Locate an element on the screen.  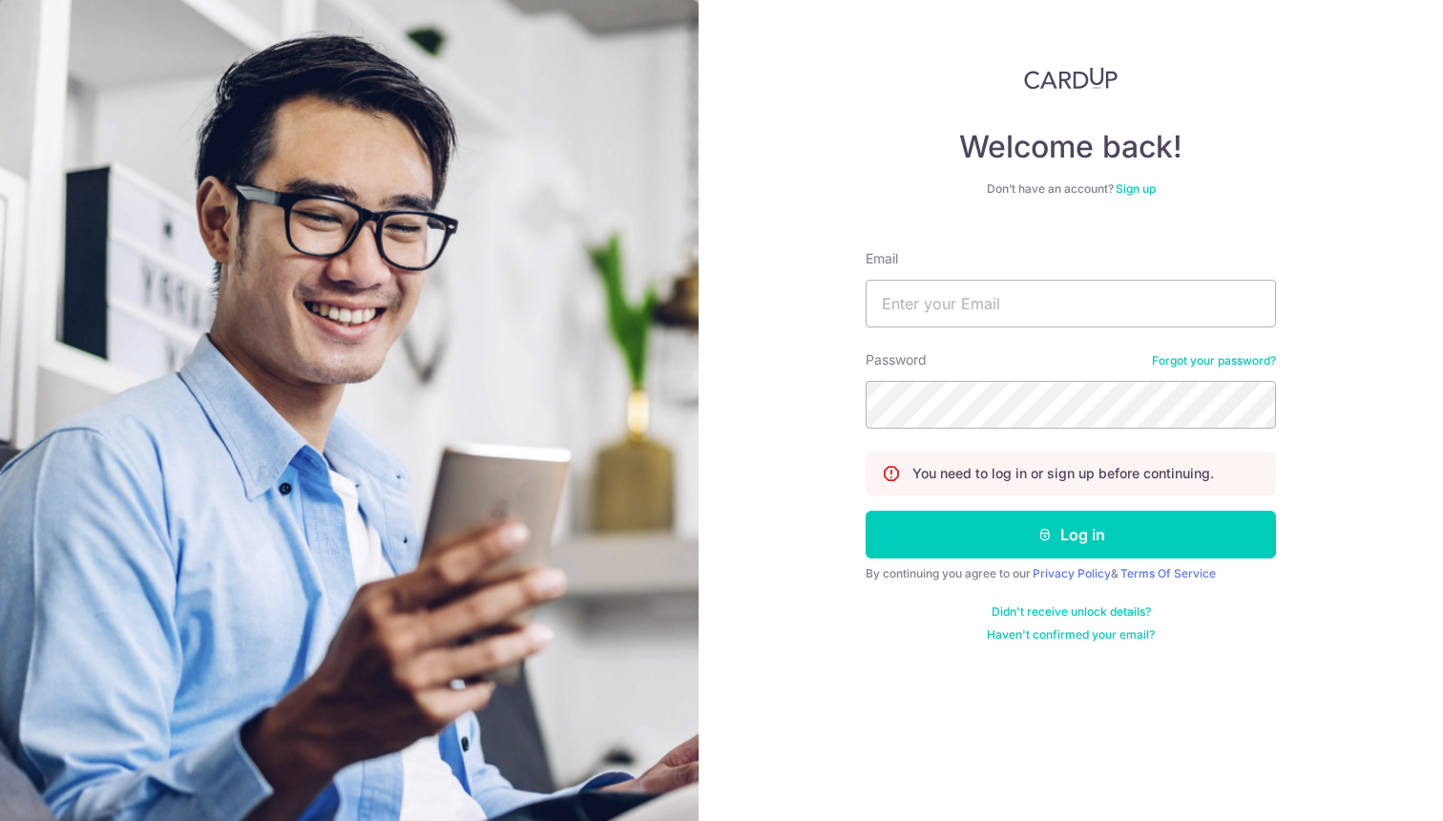
label: Password is located at coordinates (896, 360).